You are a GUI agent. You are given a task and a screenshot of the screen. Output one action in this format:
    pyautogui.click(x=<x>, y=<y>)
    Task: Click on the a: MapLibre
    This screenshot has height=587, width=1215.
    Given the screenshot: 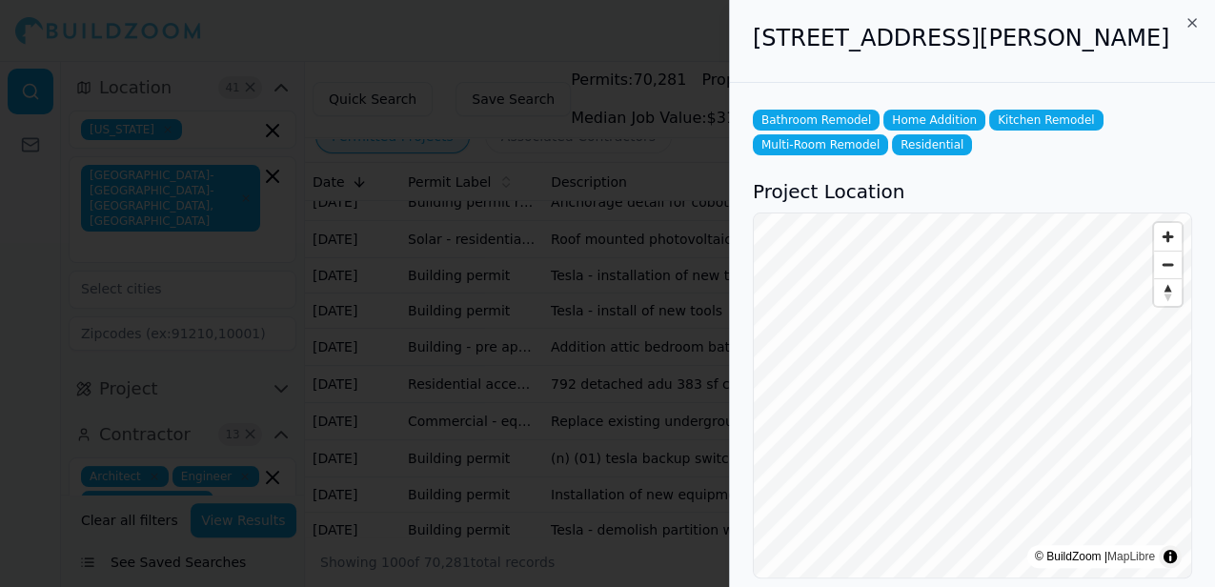 What is the action you would take?
    pyautogui.click(x=1131, y=557)
    